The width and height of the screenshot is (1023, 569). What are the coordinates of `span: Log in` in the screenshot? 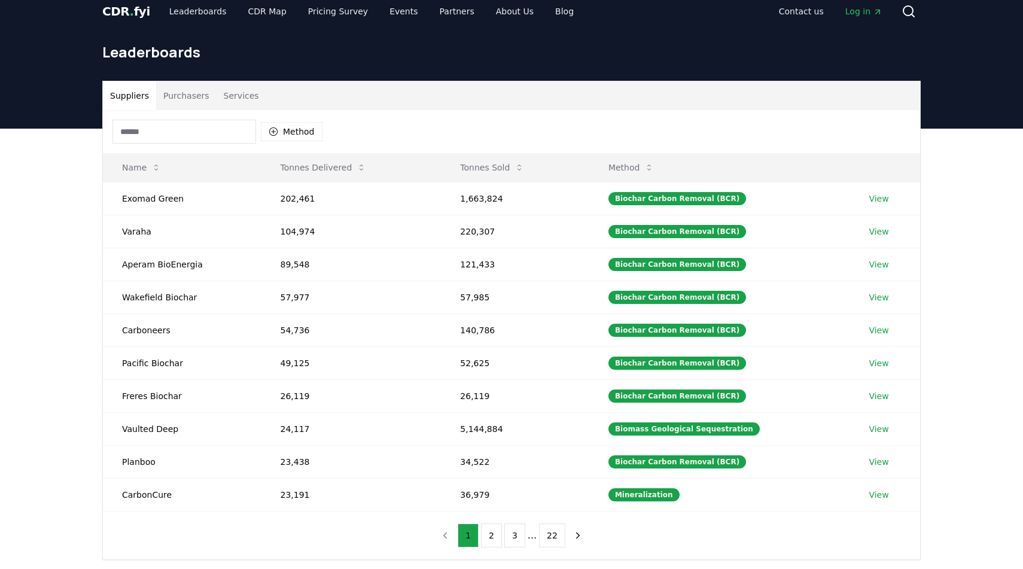 It's located at (864, 11).